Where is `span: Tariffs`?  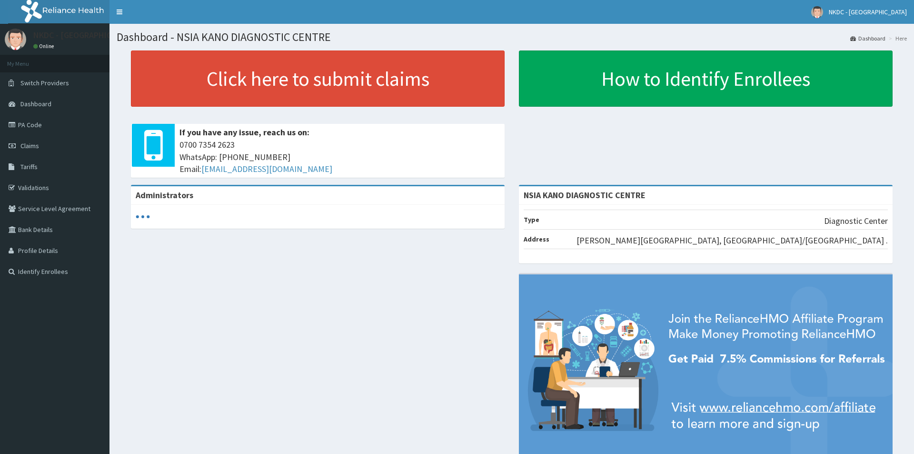
span: Tariffs is located at coordinates (29, 167).